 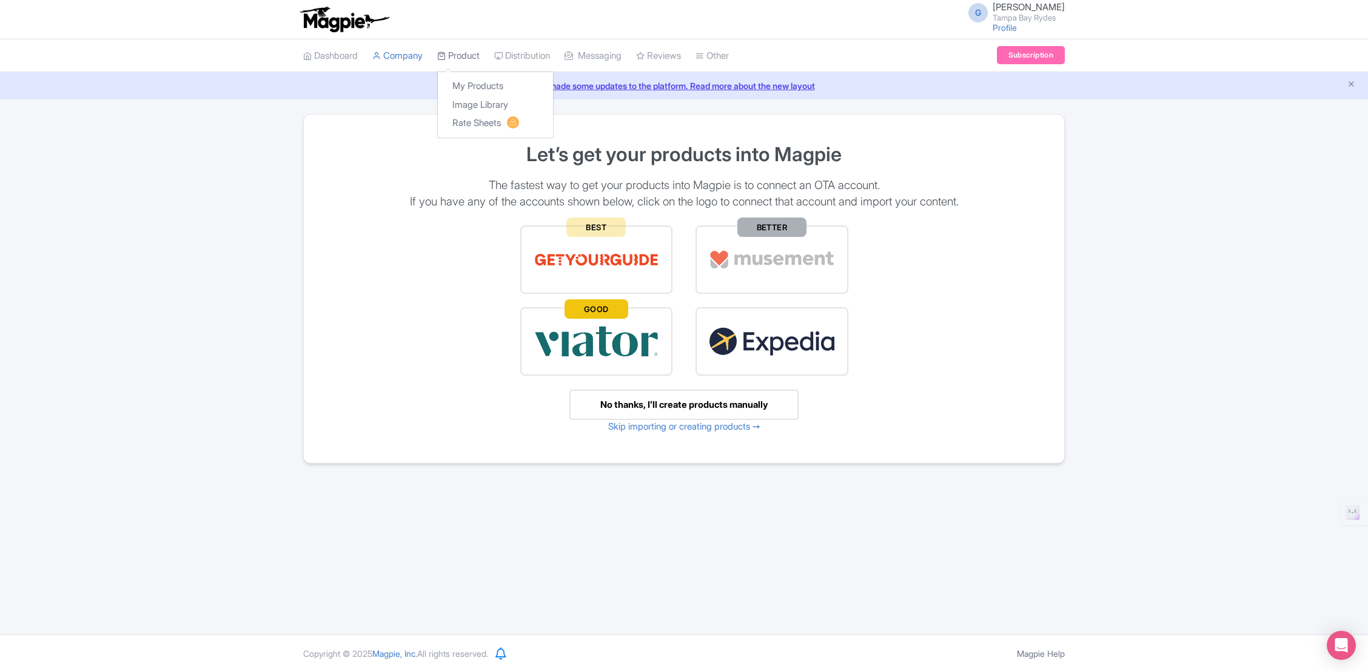 I want to click on img: viator-e2bf771eb72f7a6029a5edfbb081213a.svg, so click(x=597, y=341).